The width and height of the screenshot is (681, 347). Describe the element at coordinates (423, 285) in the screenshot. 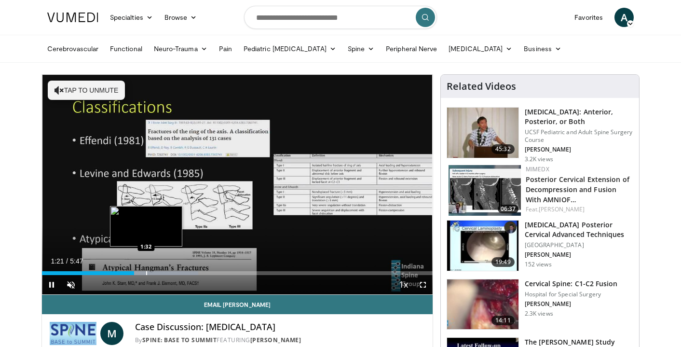

I see `button: Fullscreen` at that location.